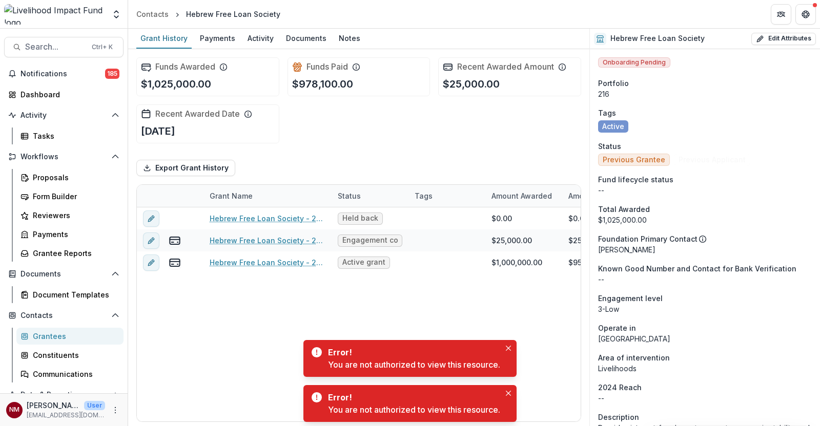 The image size is (820, 426). Describe the element at coordinates (55, 47) in the screenshot. I see `span: Search...` at that location.